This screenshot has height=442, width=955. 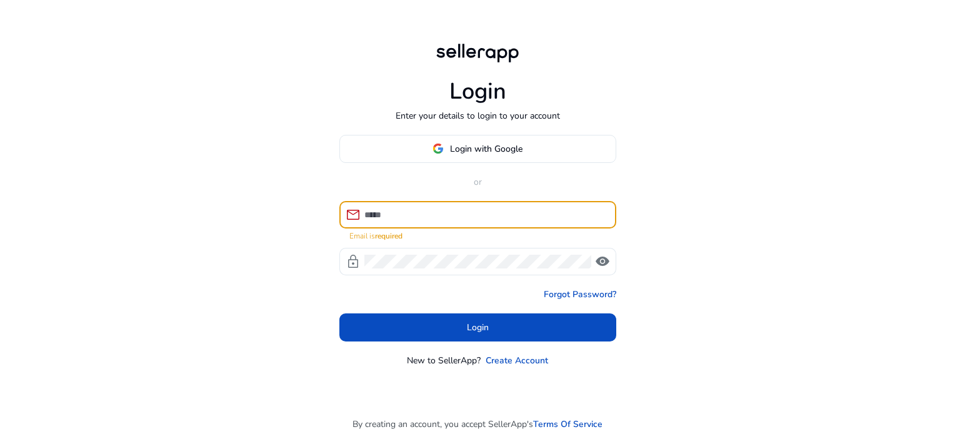 I want to click on button: Login with Google, so click(x=477, y=149).